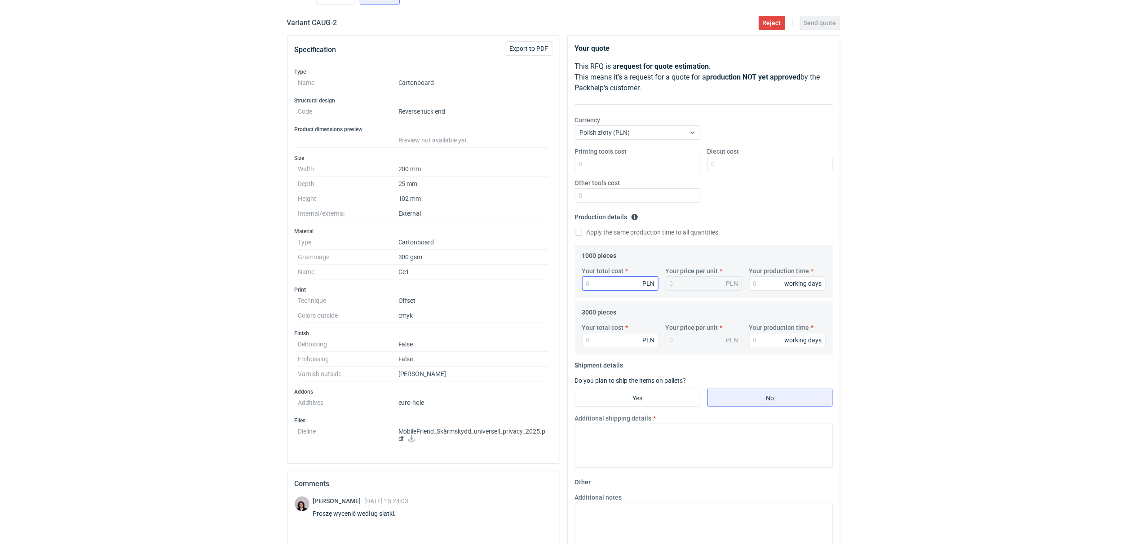  What do you see at coordinates (474, 272) in the screenshot?
I see `dd: Gc1` at bounding box center [474, 272].